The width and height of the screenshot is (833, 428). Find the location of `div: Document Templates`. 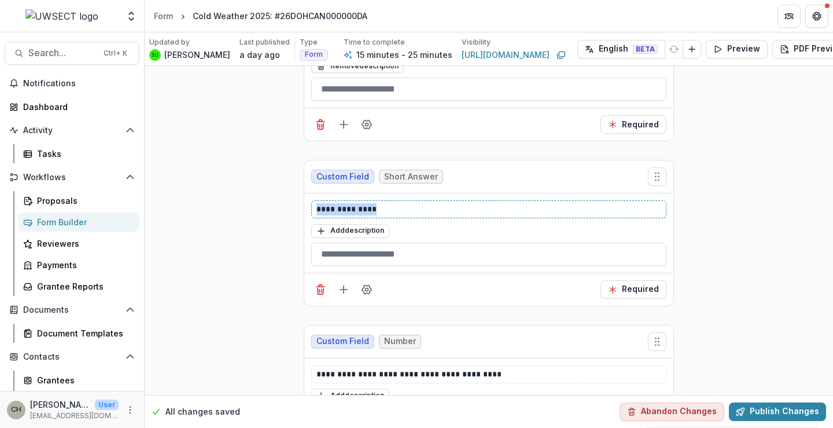

div: Document Templates is located at coordinates (83, 333).